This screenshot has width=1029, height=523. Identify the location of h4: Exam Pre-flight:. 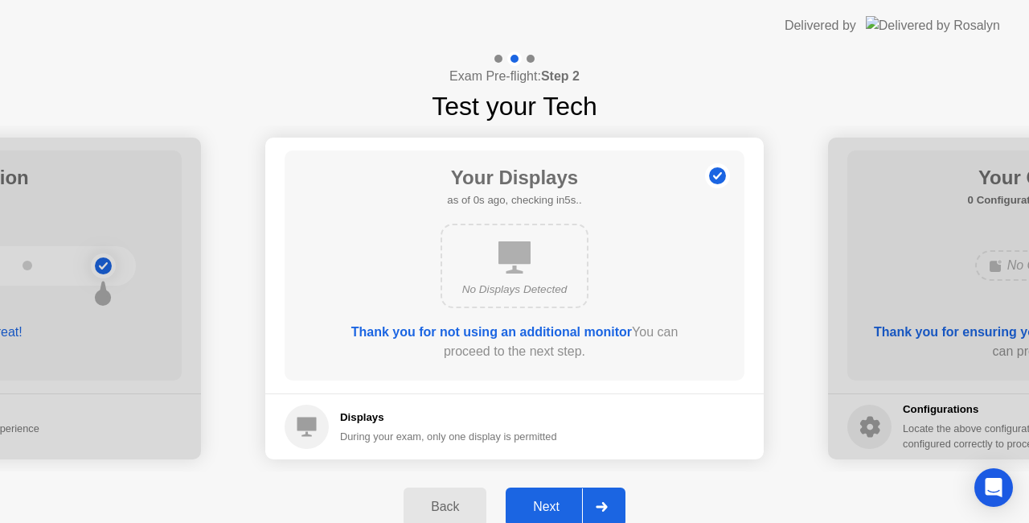
(515, 76).